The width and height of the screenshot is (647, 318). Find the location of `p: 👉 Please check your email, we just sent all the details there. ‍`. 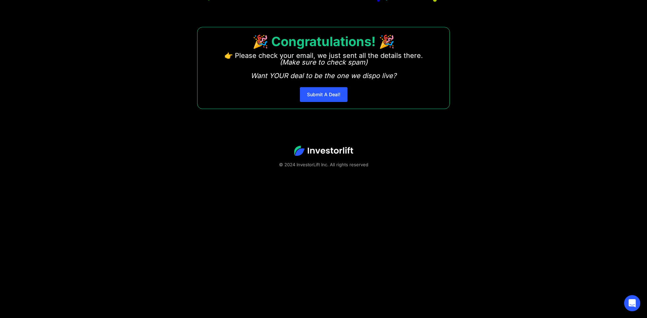

p: 👉 Please check your email, we just sent all the details there. ‍ is located at coordinates (323, 66).